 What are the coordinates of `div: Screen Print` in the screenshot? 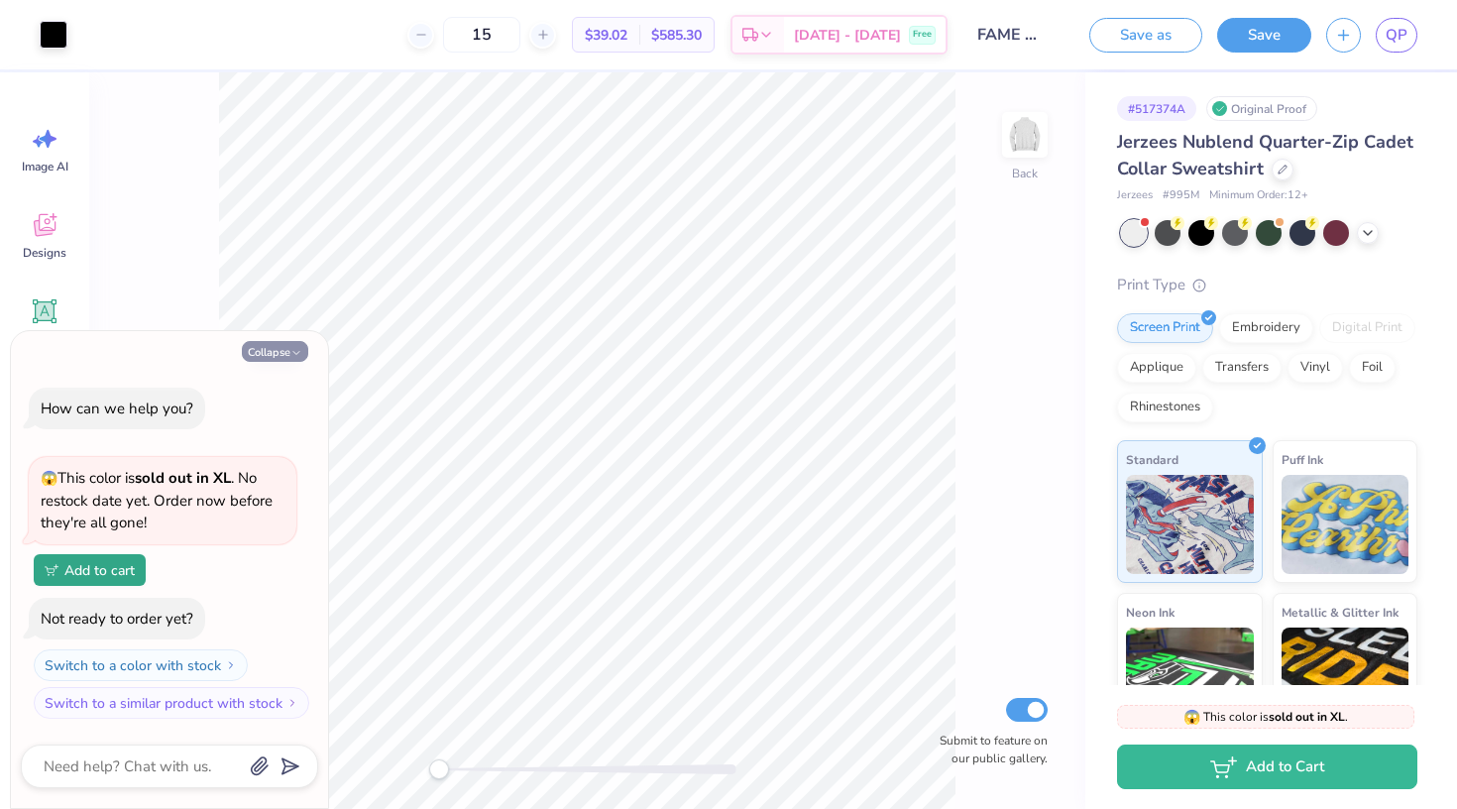 It's located at (1165, 328).